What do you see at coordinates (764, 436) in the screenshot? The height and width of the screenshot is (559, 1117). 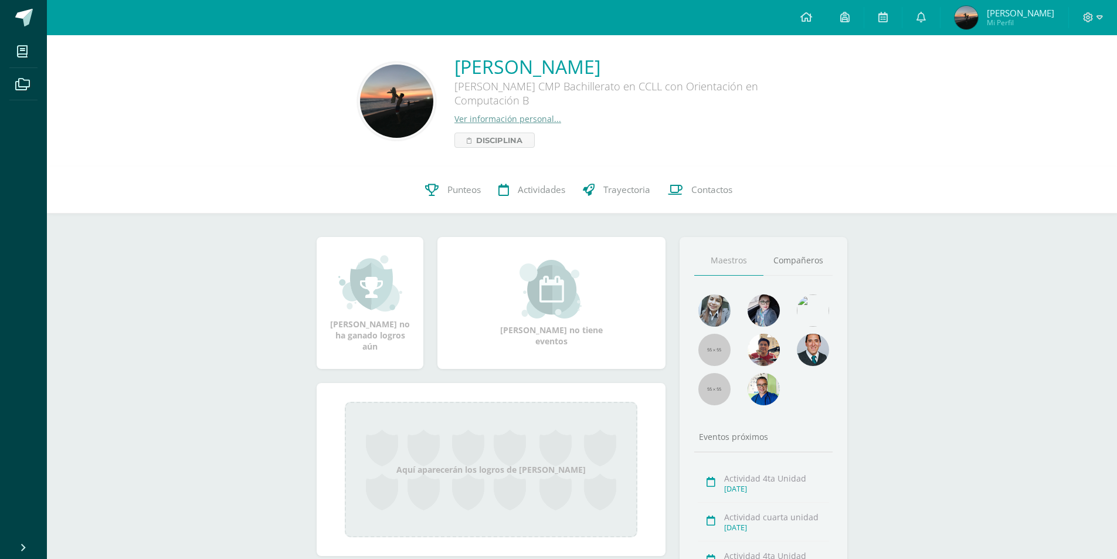 I see `div: Eventos próximos` at bounding box center [764, 436].